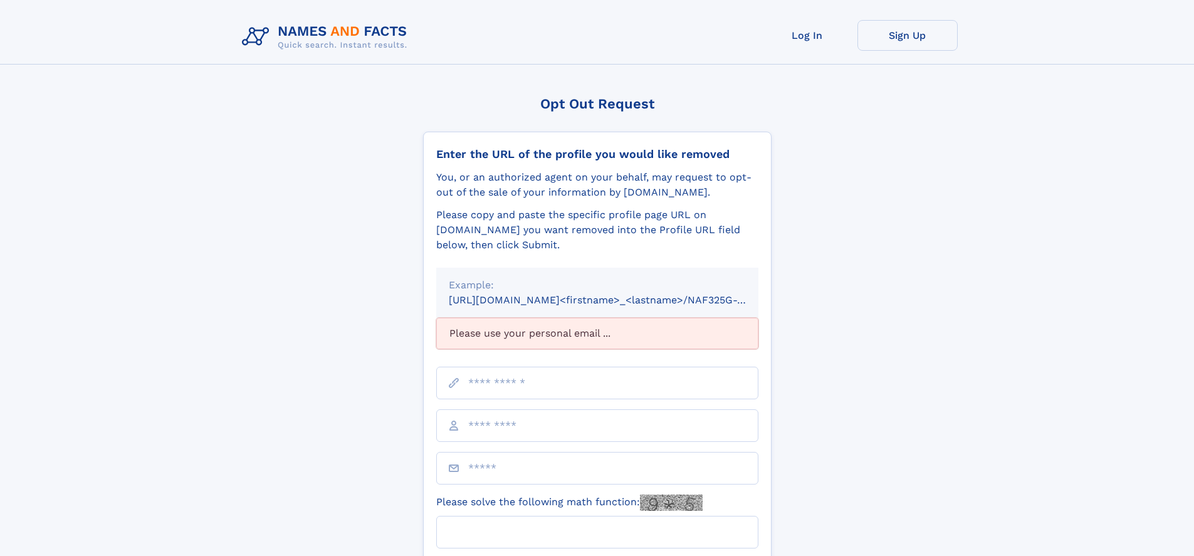  Describe the element at coordinates (807, 35) in the screenshot. I see `a: Log In` at that location.